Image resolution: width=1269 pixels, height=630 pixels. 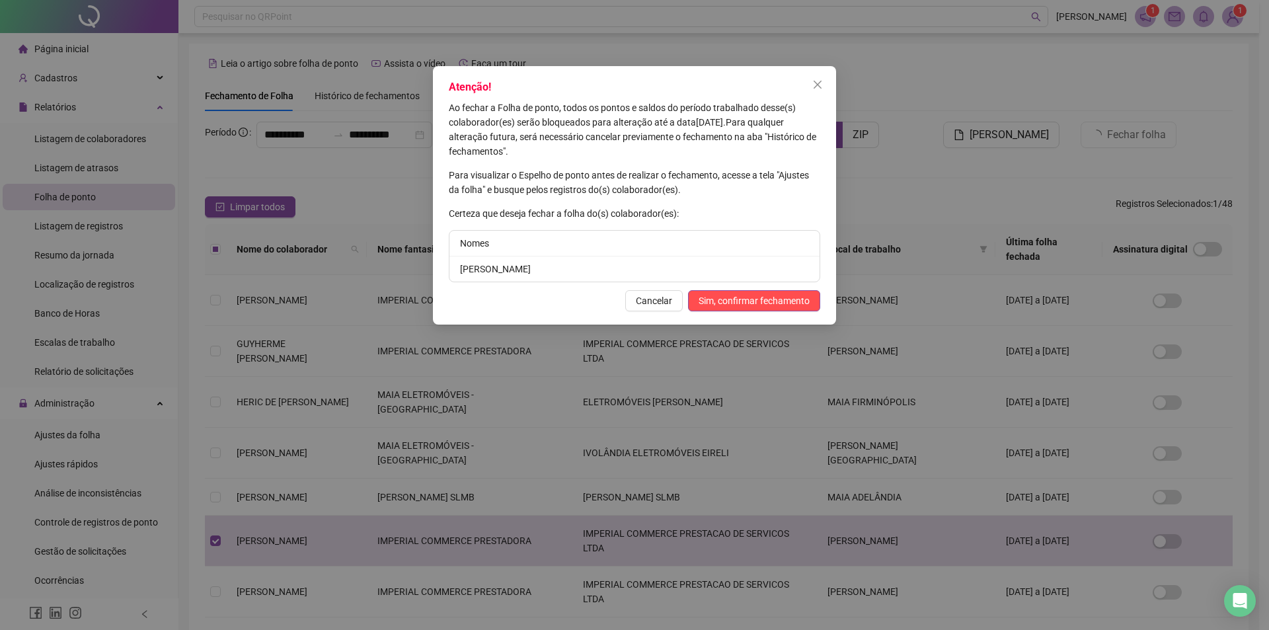 What do you see at coordinates (628, 182) in the screenshot?
I see `span: Para visualizar o Espelho de ponto antes de realizar o fechamento, acesse a tela "Ajustes da folh...` at bounding box center [628, 182].